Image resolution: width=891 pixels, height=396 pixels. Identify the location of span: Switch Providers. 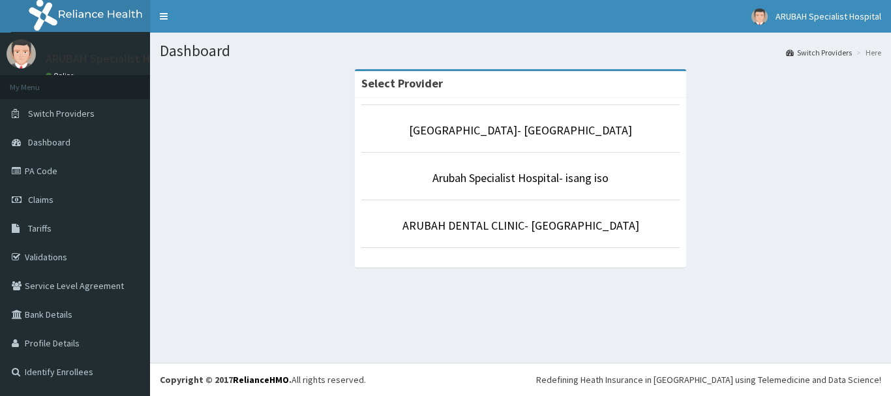
(61, 114).